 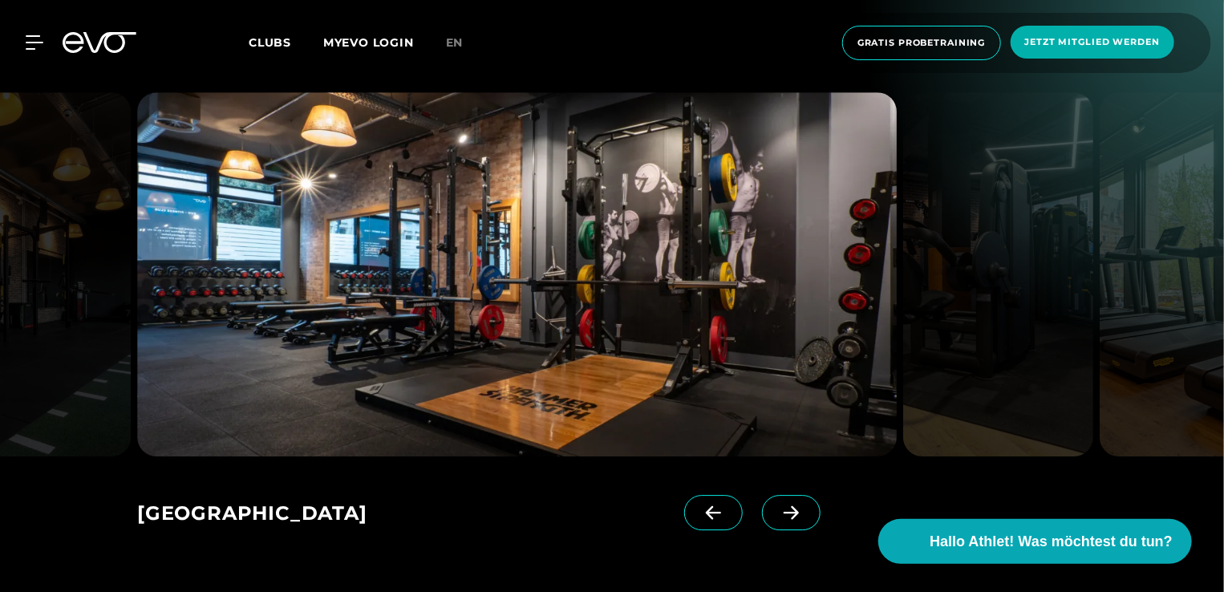 I want to click on span: Jetzt Mitglied werden, so click(x=1093, y=42).